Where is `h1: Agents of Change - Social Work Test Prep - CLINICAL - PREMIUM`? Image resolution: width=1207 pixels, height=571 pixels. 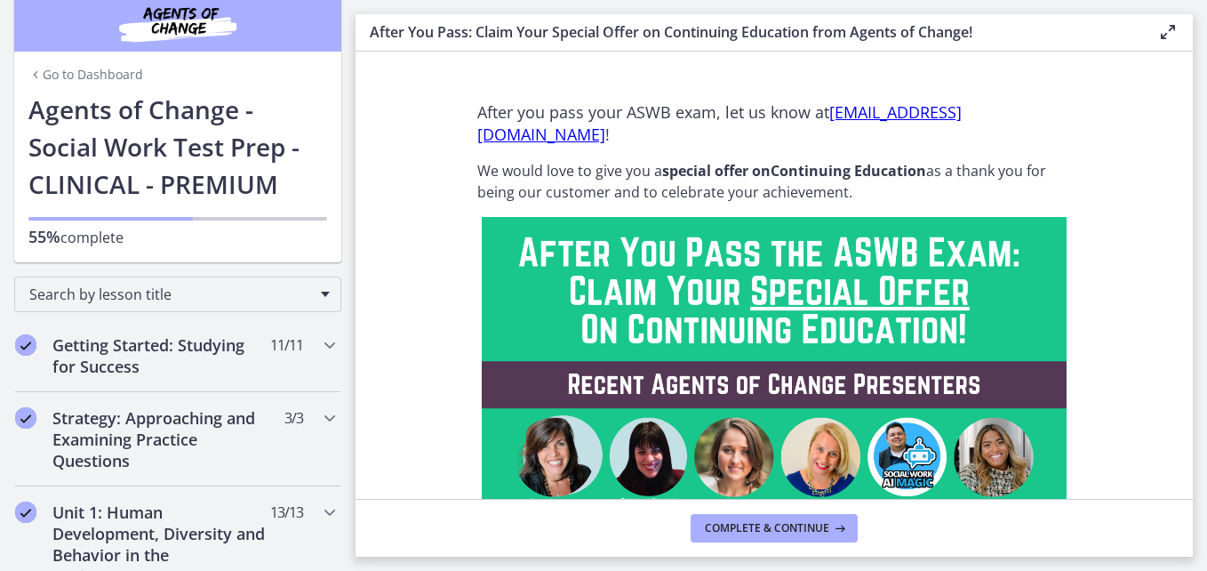 h1: Agents of Change - Social Work Test Prep - CLINICAL - PREMIUM is located at coordinates (178, 147).